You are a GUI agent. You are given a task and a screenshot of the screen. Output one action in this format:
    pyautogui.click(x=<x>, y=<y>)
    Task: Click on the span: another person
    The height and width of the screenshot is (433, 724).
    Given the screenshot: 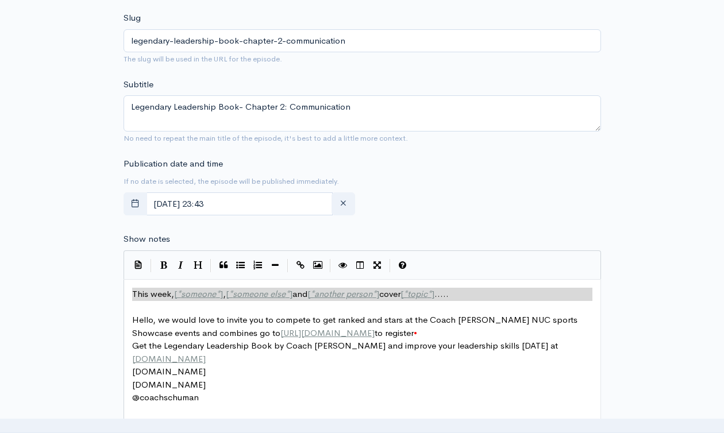 What is the action you would take?
    pyautogui.click(x=343, y=294)
    